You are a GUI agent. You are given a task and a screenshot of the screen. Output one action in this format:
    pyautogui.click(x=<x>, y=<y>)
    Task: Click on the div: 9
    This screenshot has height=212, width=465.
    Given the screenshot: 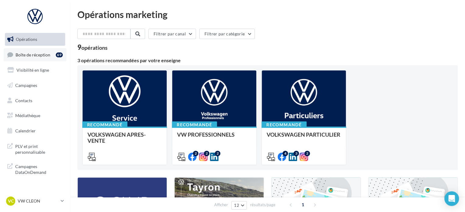 What is the action you would take?
    pyautogui.click(x=92, y=47)
    